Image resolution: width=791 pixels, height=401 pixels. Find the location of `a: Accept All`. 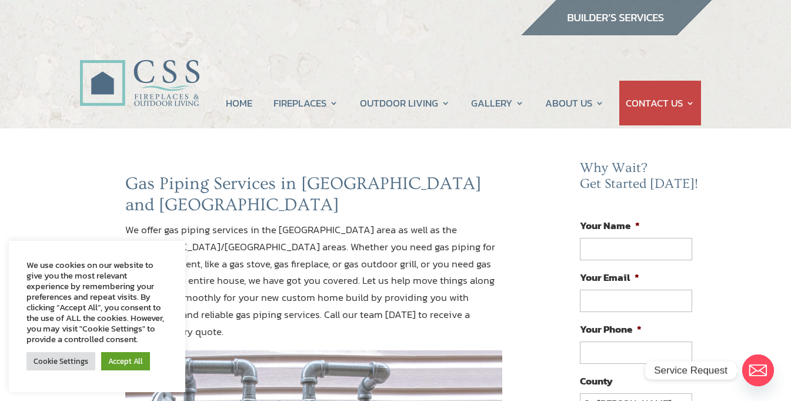

a: Accept All is located at coordinates (125, 361).